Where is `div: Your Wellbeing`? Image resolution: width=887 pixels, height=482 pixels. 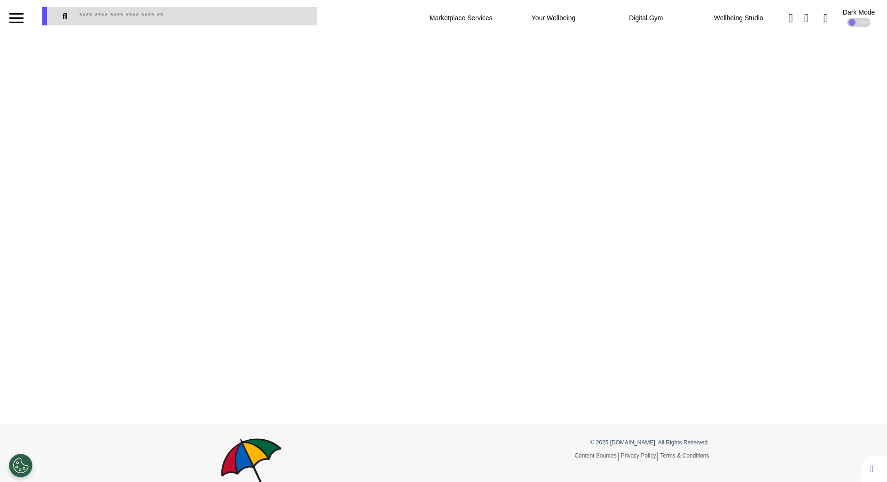
div: Your Wellbeing is located at coordinates (553, 18).